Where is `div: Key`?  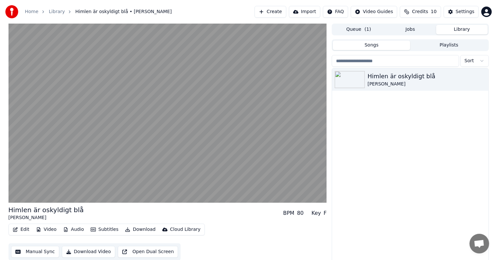
div: Key is located at coordinates (316, 213).